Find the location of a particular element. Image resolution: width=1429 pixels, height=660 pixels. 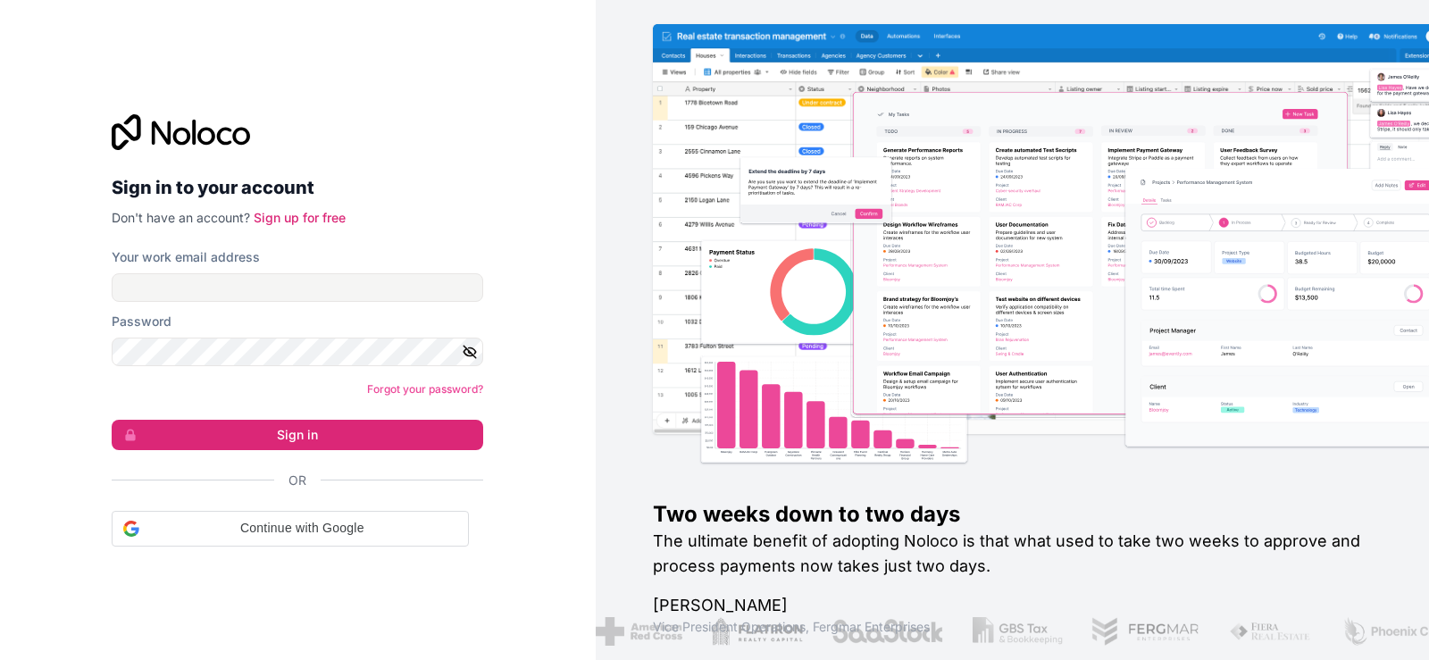

h2: Sign in to your account is located at coordinates (297, 188).